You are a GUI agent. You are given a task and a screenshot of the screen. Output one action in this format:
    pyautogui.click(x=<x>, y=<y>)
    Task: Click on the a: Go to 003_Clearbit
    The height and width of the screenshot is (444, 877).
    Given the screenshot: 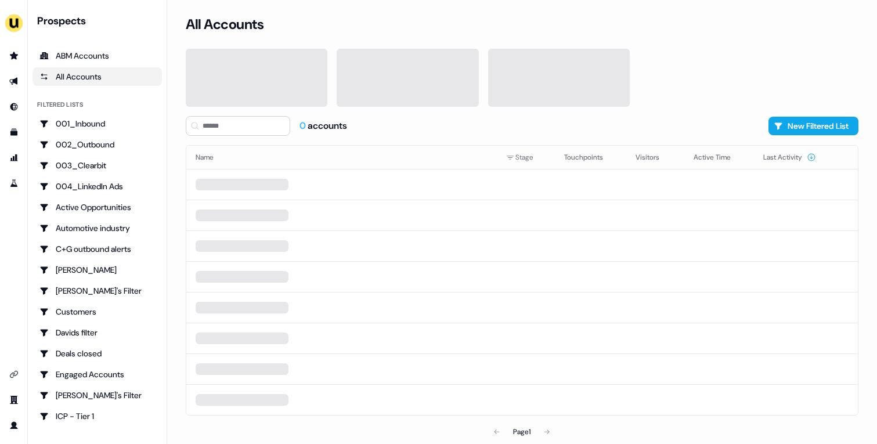 What is the action you would take?
    pyautogui.click(x=97, y=165)
    